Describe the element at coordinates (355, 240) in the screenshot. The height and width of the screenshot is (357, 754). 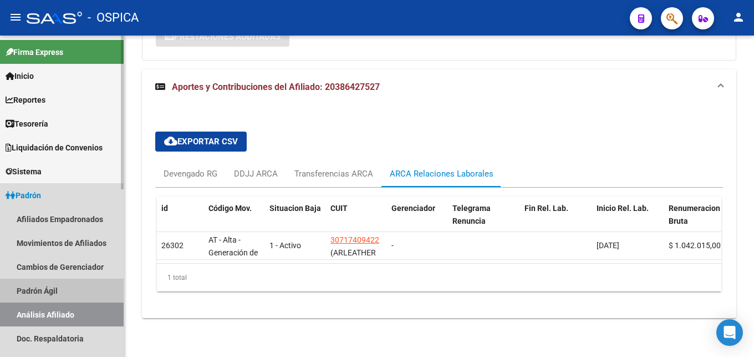
I see `span: 30717409422` at that location.